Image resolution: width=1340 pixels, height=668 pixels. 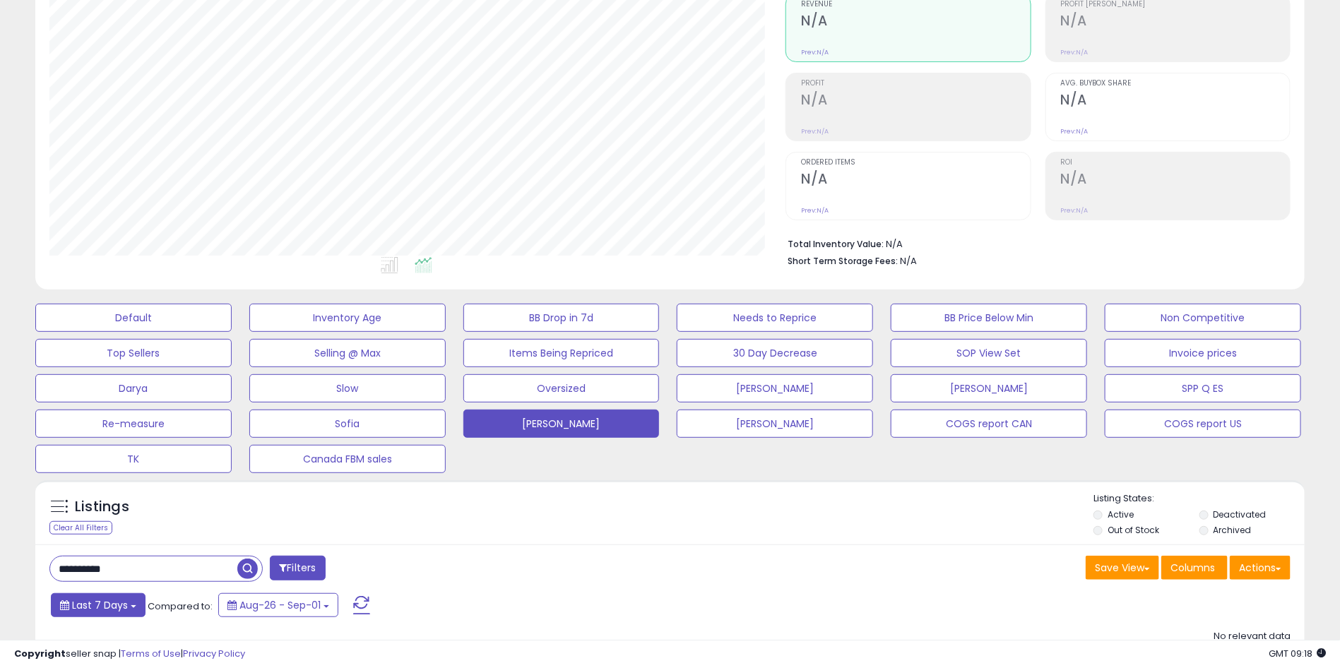 What do you see at coordinates (989, 318) in the screenshot?
I see `button: BB Price Below Min` at bounding box center [989, 318].